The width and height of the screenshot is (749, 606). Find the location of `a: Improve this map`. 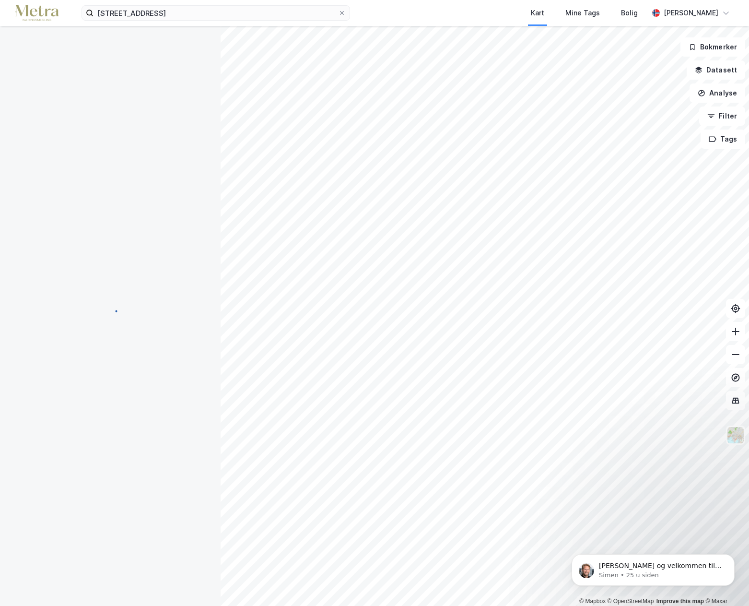

a: Improve this map is located at coordinates (680, 601).